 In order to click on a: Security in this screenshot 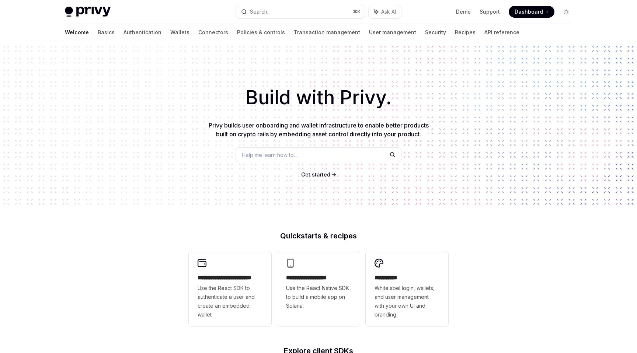, I will do `click(436, 32)`.